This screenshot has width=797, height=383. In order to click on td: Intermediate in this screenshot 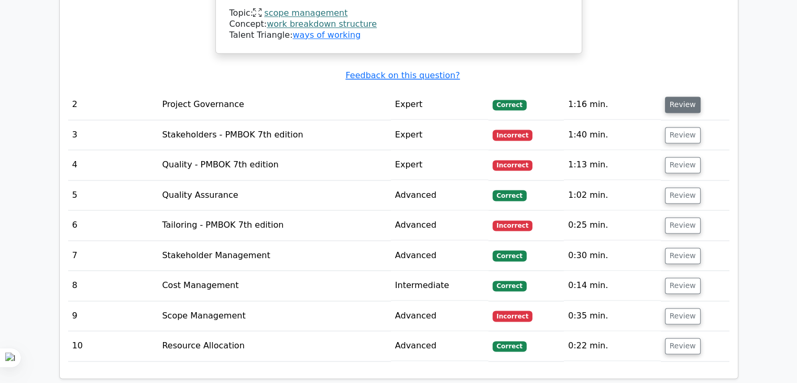, I will do `click(440, 285)`.